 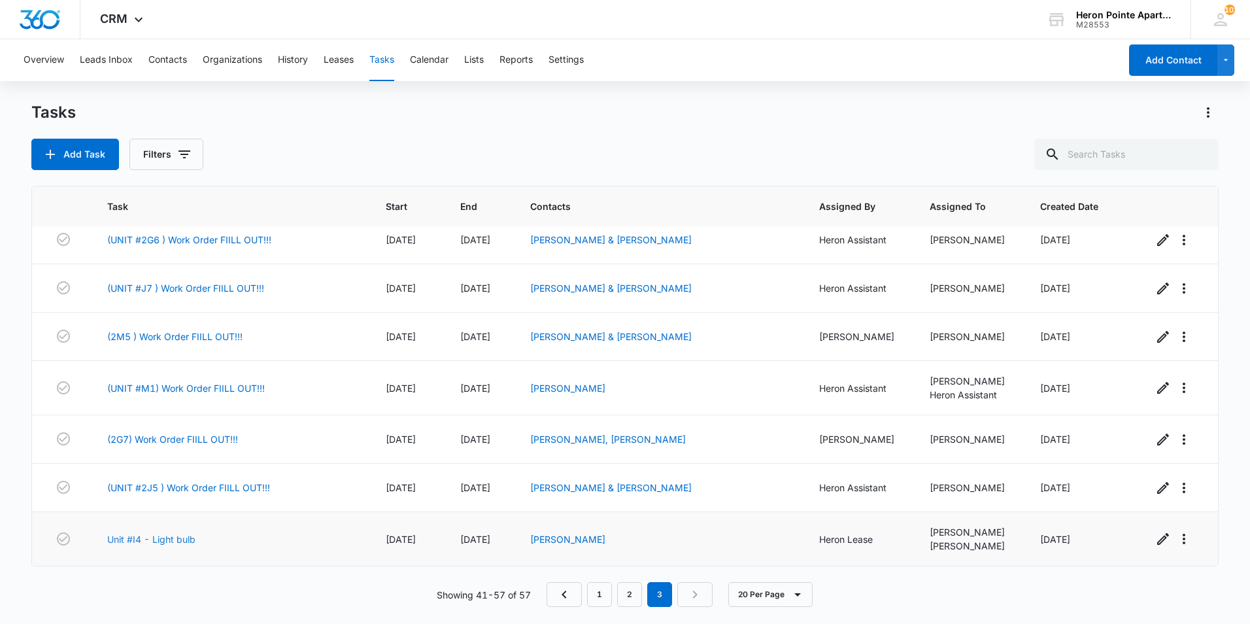 What do you see at coordinates (189, 239) in the screenshot?
I see `a: (UNIT #2G6 ) Work Order FIILL OUT!!!` at bounding box center [189, 239].